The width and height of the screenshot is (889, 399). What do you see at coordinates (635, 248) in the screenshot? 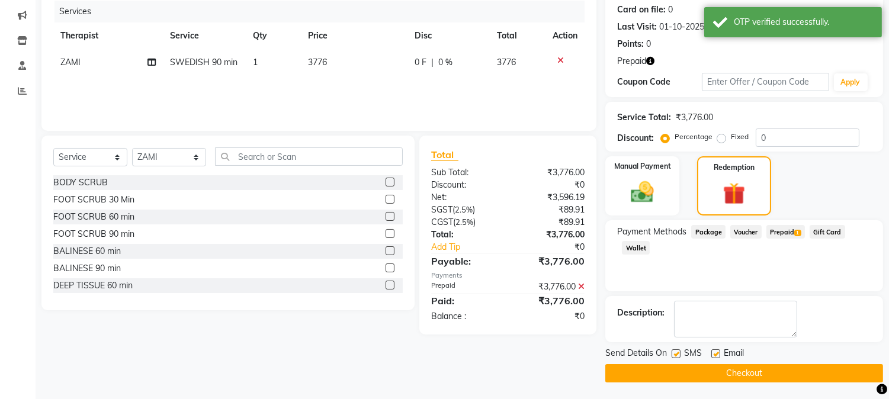
I see `span: Wallet` at bounding box center [635, 248].